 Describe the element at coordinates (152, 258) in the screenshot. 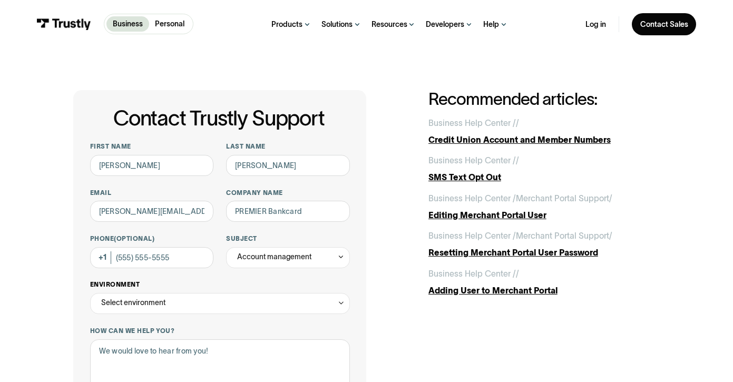

I see `input: (555) 555-5555` at that location.